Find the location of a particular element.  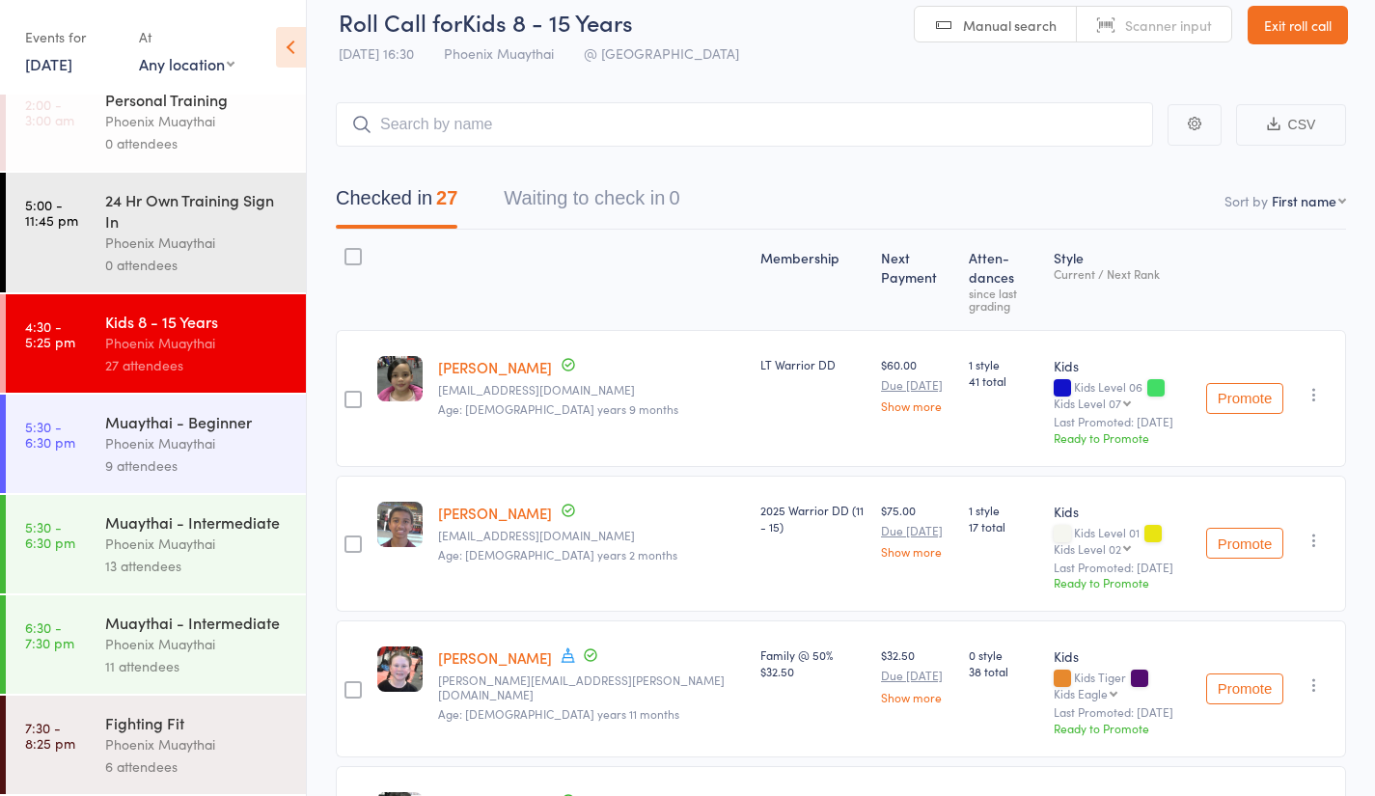

label: Sort by is located at coordinates (1246, 201).